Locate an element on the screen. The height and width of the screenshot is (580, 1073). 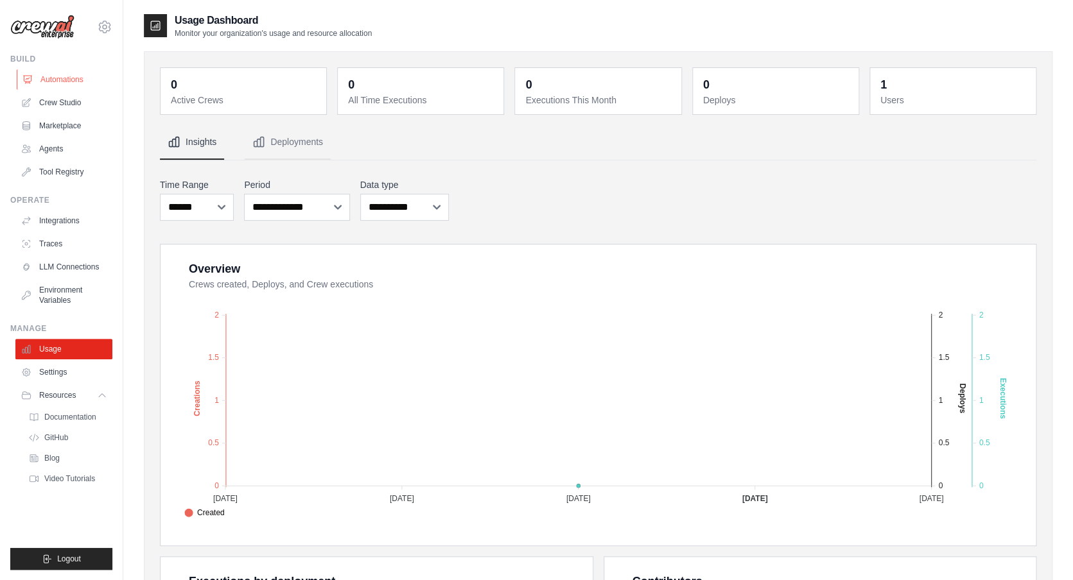
a: Marketplace is located at coordinates (64, 126).